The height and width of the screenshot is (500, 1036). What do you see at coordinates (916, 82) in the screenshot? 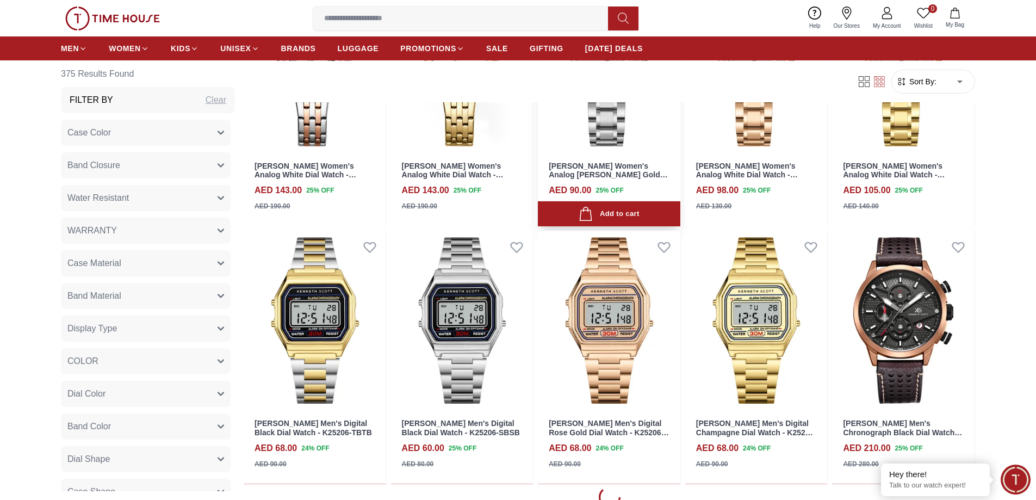
I see `button: Sort By:` at bounding box center [916, 82].